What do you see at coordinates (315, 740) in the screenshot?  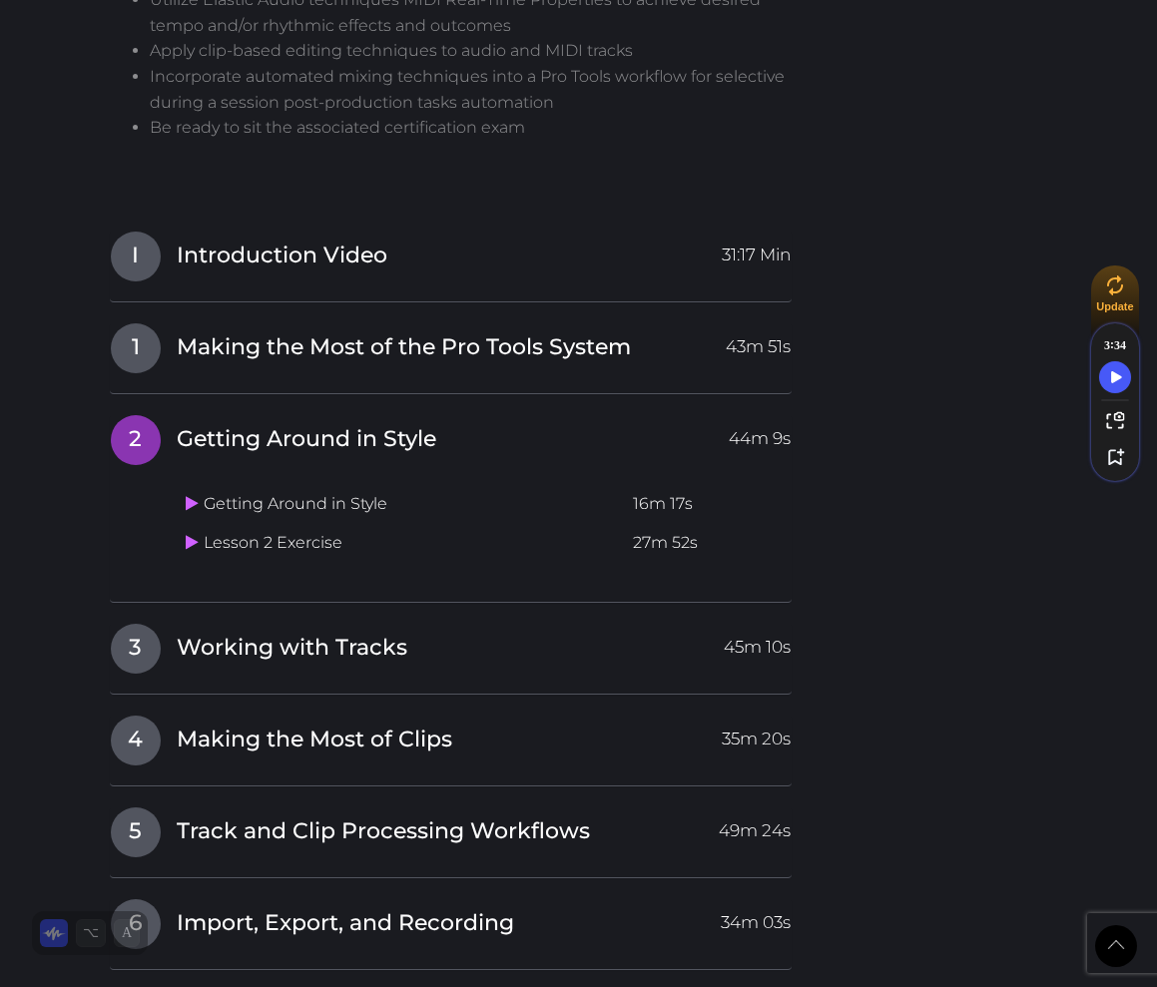 I see `span: Making the Most of Clips` at bounding box center [315, 740].